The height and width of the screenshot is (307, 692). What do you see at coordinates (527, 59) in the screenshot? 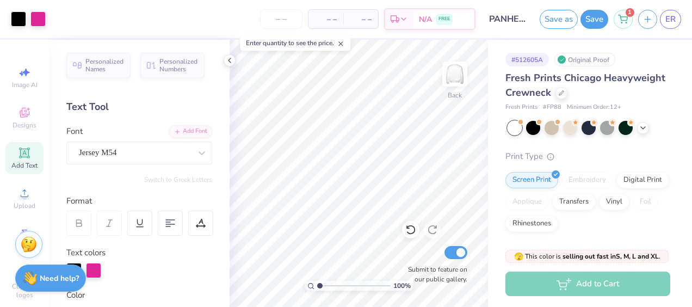
I see `div: # 512605A` at bounding box center [527, 59].